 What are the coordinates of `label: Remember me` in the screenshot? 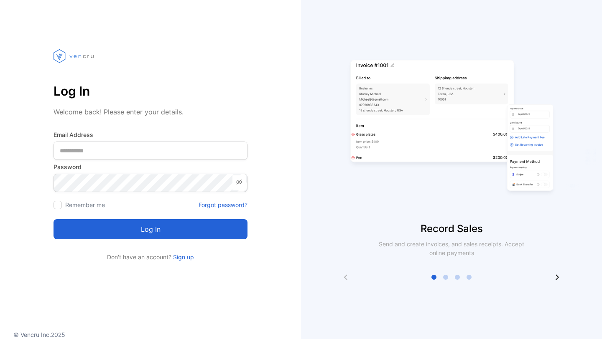 It's located at (85, 205).